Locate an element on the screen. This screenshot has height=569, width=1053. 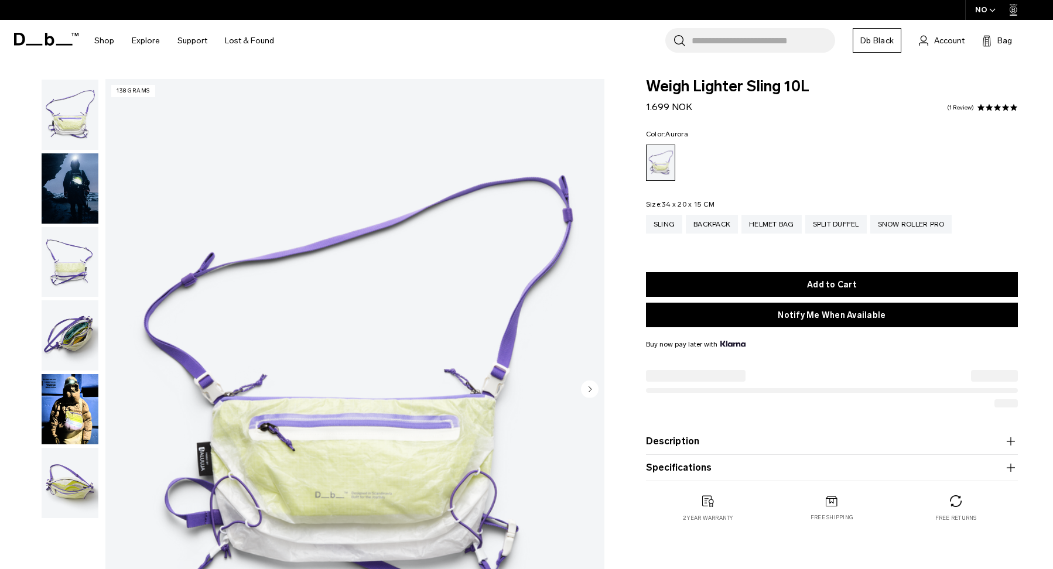
a: Account is located at coordinates (941, 40).